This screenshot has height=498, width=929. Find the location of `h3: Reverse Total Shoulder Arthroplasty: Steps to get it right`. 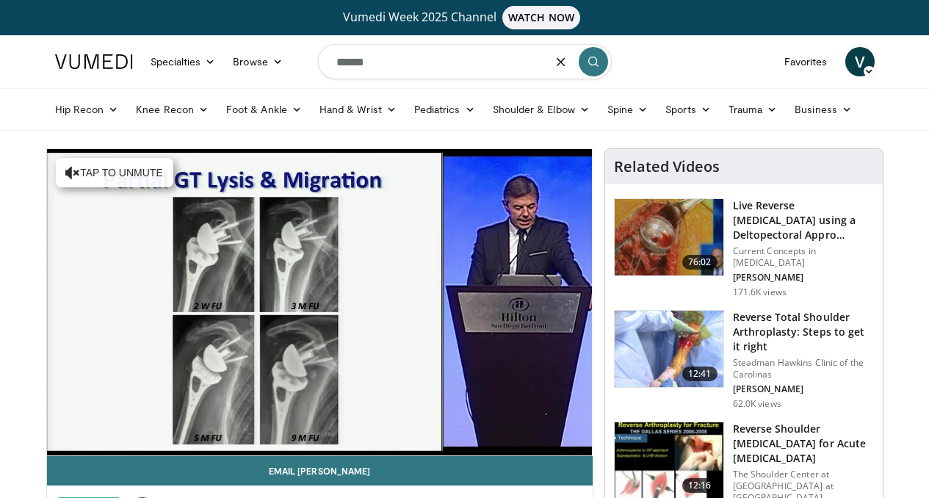

h3: Reverse Total Shoulder Arthroplasty: Steps to get it right is located at coordinates (804, 332).